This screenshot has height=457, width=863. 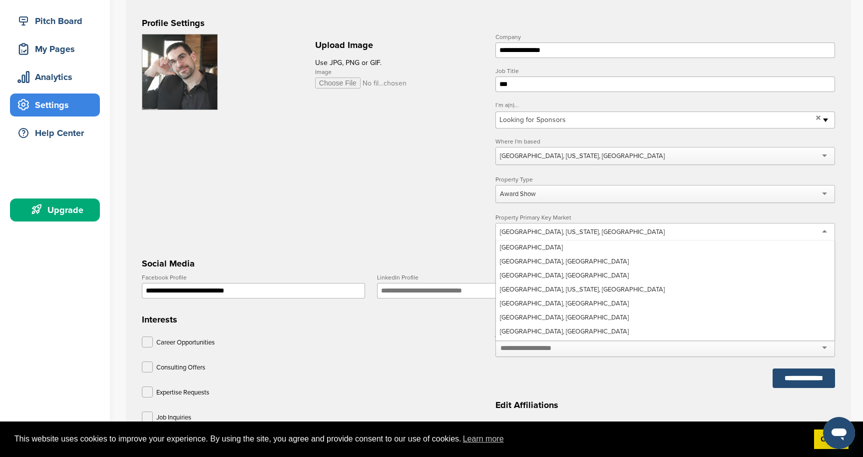 I want to click on p: Job Inquiries, so click(x=174, y=417).